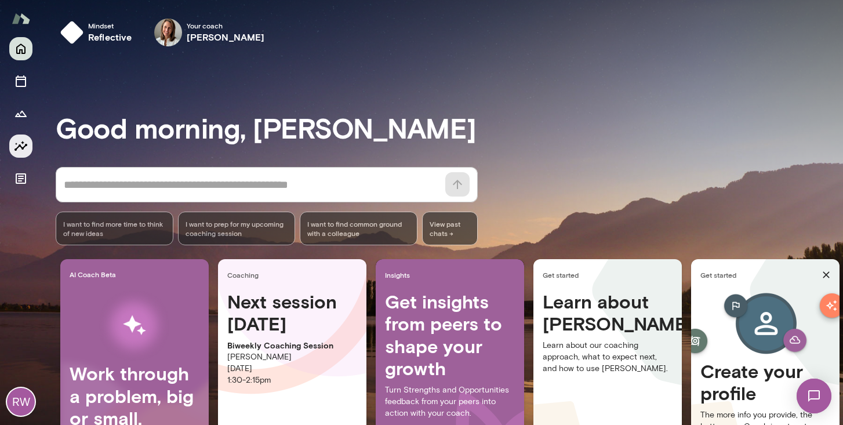 This screenshot has width=843, height=425. I want to click on p: 1:30 - 2:15pm, so click(292, 380).